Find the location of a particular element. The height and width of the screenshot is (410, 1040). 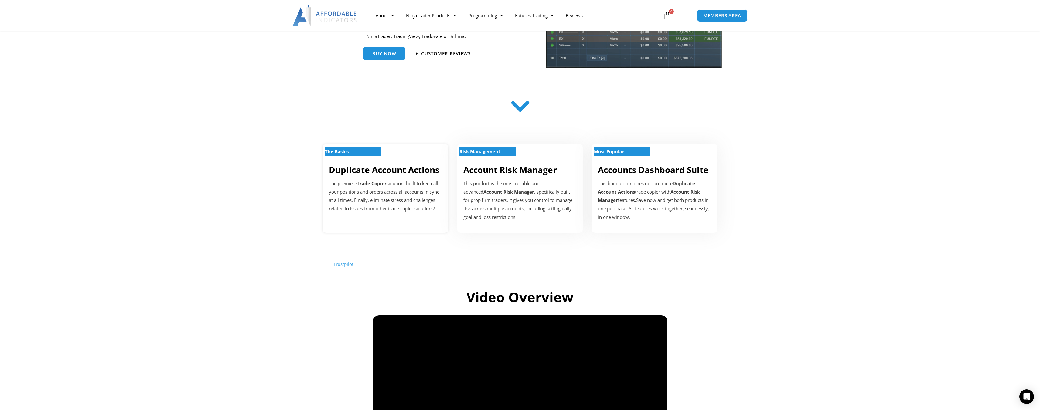

div: This bundle combines our premiere trade copier with features Save now and get both products in on... is located at coordinates (654, 200).